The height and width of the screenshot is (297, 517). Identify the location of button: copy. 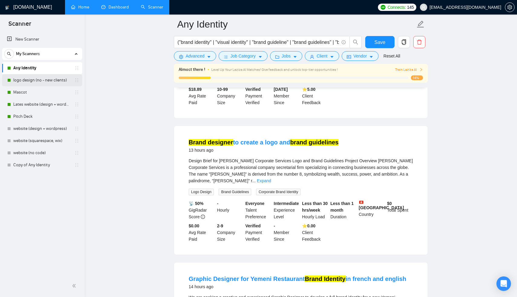
(404, 42).